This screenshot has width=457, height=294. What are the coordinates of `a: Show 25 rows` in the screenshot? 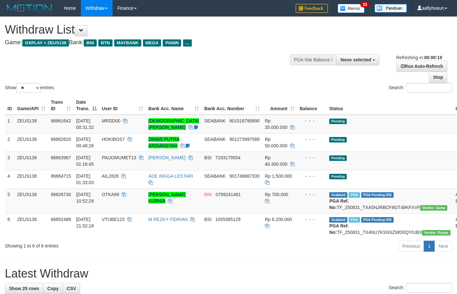 It's located at (24, 289).